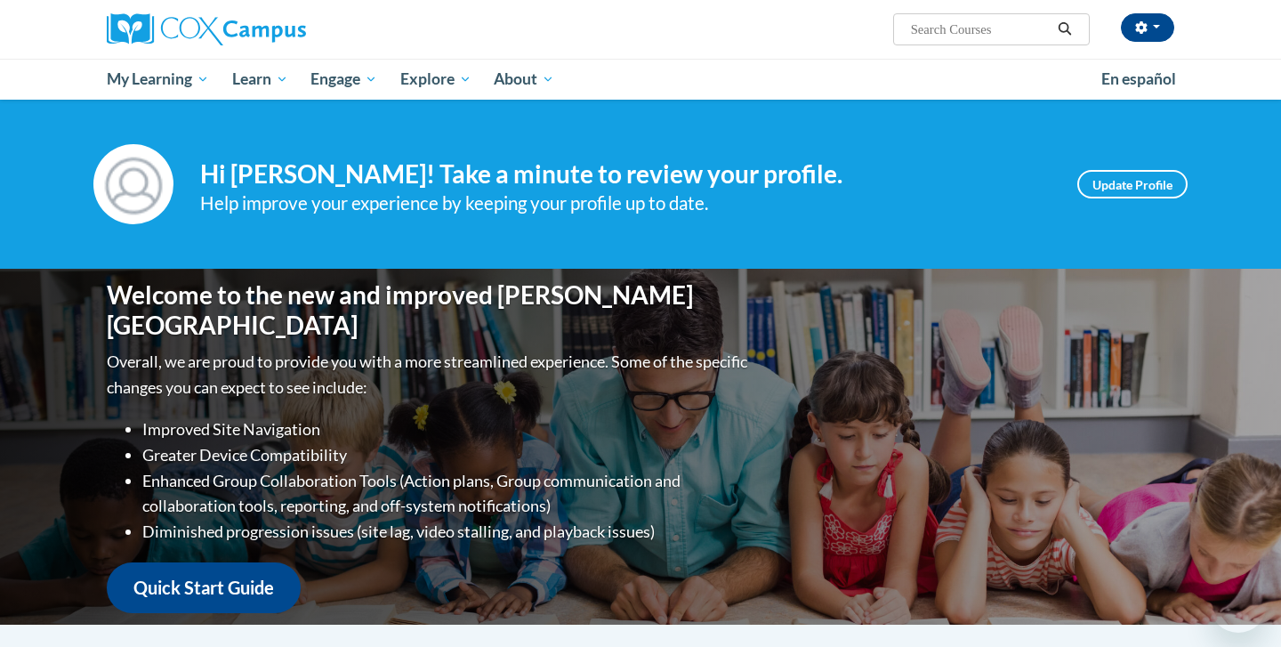 Image resolution: width=1281 pixels, height=647 pixels. I want to click on div: Main menu, so click(640, 79).